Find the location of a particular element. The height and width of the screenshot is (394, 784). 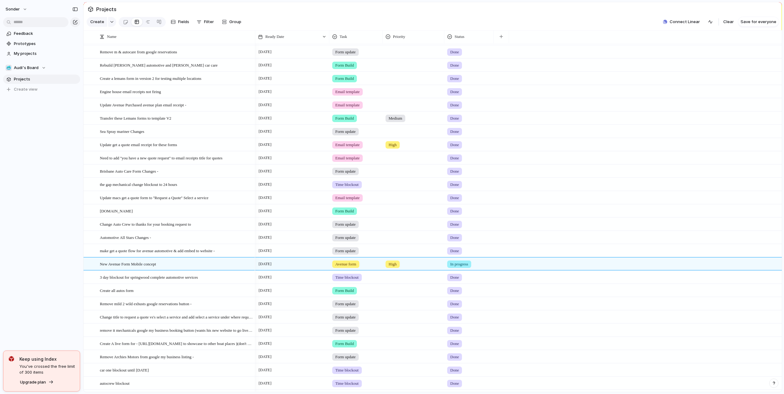

span: Filter is located at coordinates (209, 22).